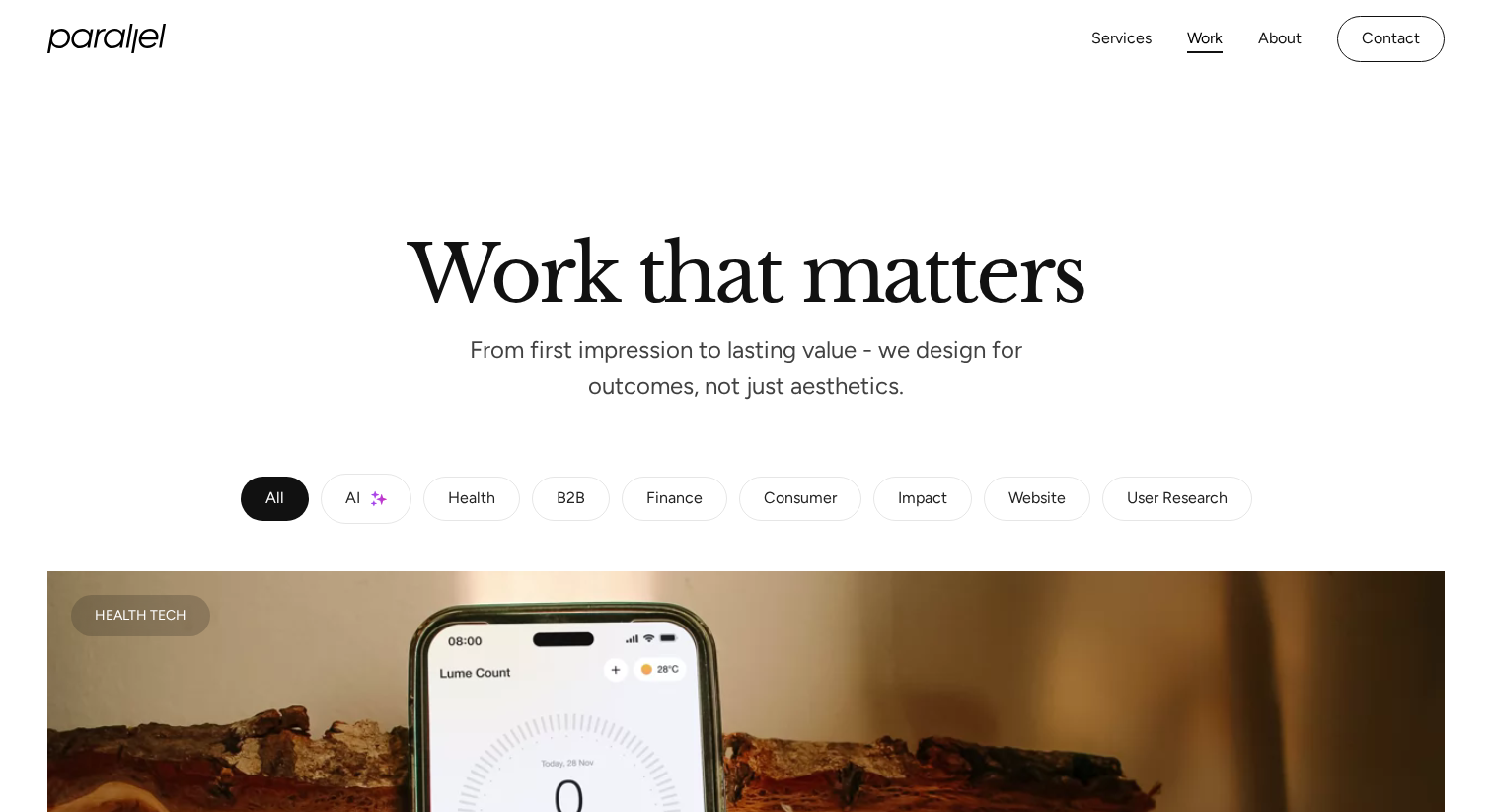  I want to click on a: Services, so click(1121, 39).